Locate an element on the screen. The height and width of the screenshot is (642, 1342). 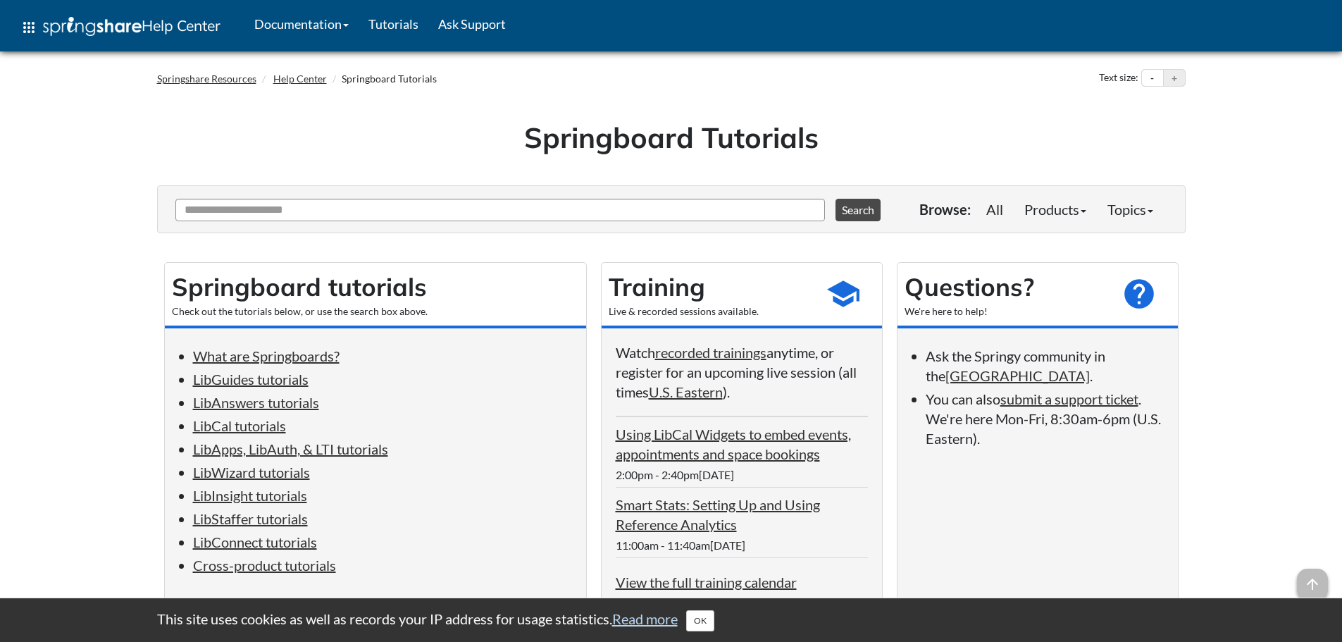
span: apps is located at coordinates (29, 27).